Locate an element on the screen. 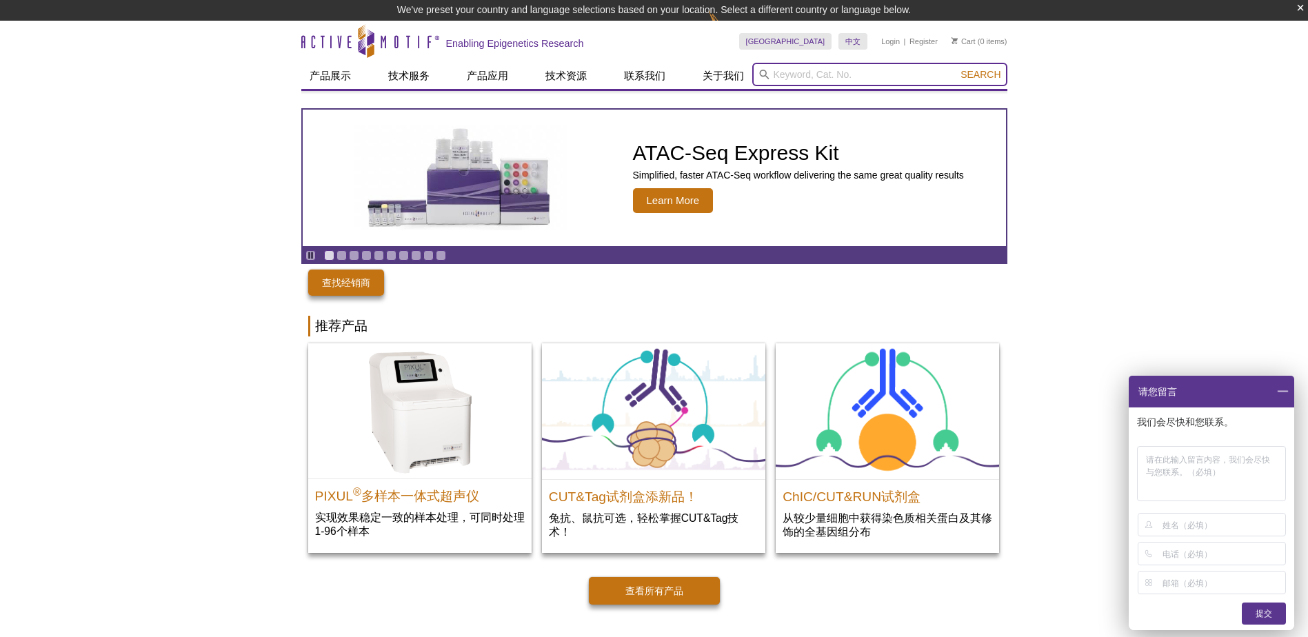 Image resolution: width=1308 pixels, height=637 pixels. a: 查找经销商 is located at coordinates (346, 283).